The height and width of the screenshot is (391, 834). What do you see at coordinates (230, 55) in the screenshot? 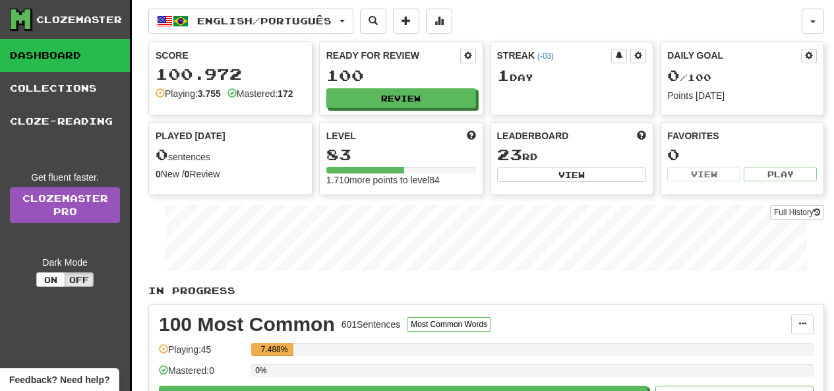
I see `div: Score` at bounding box center [230, 55].